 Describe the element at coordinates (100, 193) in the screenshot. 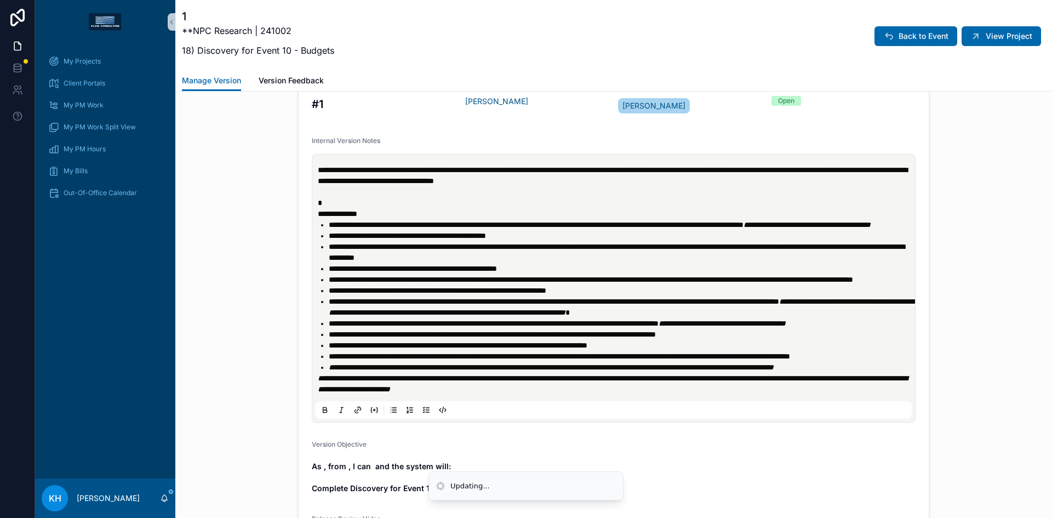

I see `span: Out-Of-Office Calendar` at that location.